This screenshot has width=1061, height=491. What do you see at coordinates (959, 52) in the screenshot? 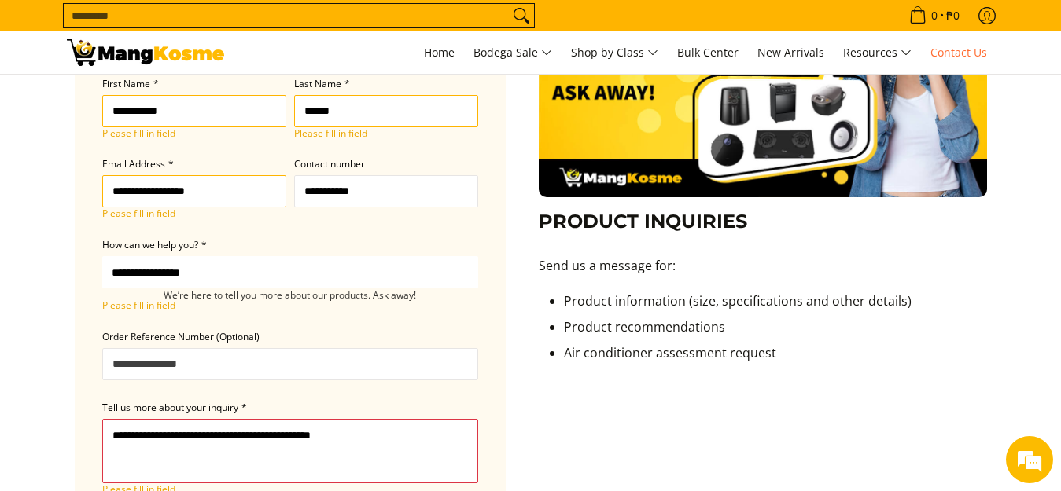
I see `span: Contact Us` at bounding box center [959, 52].